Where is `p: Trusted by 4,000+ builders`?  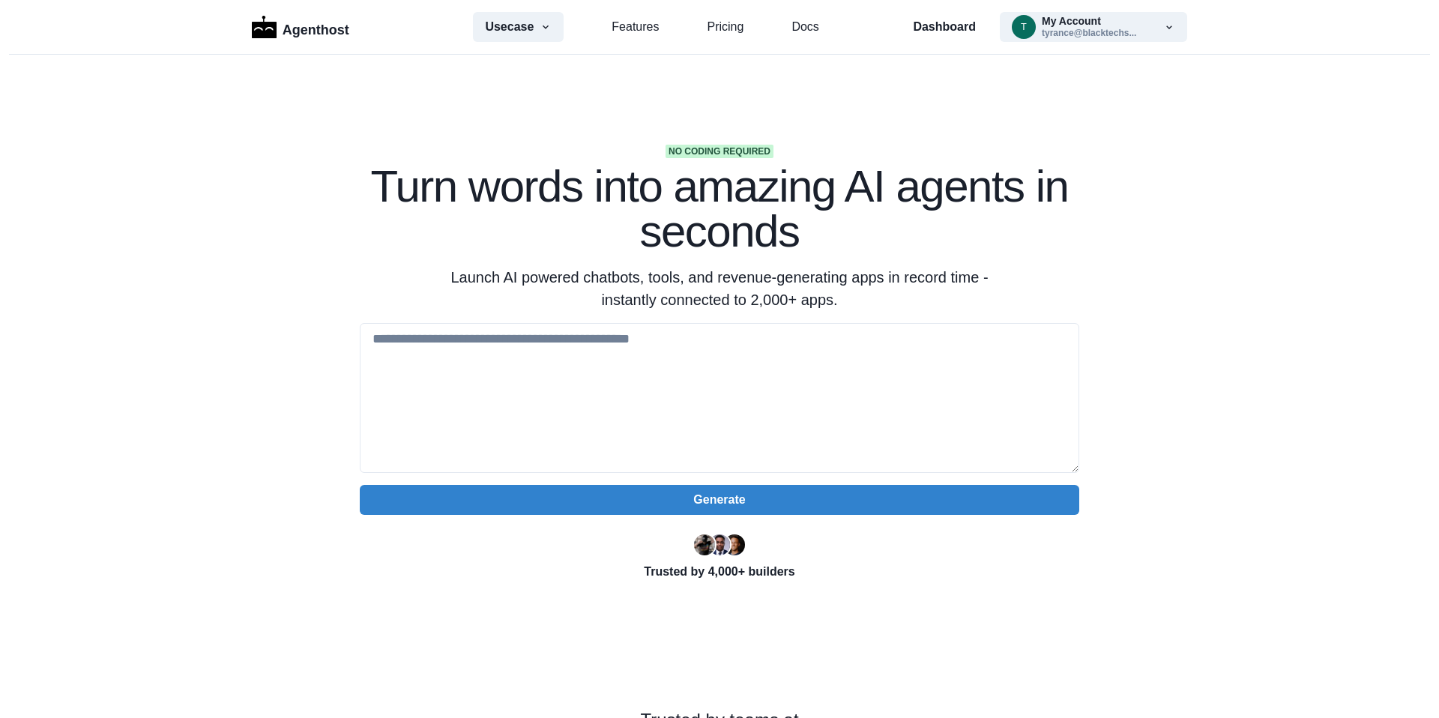 p: Trusted by 4,000+ builders is located at coordinates (720, 572).